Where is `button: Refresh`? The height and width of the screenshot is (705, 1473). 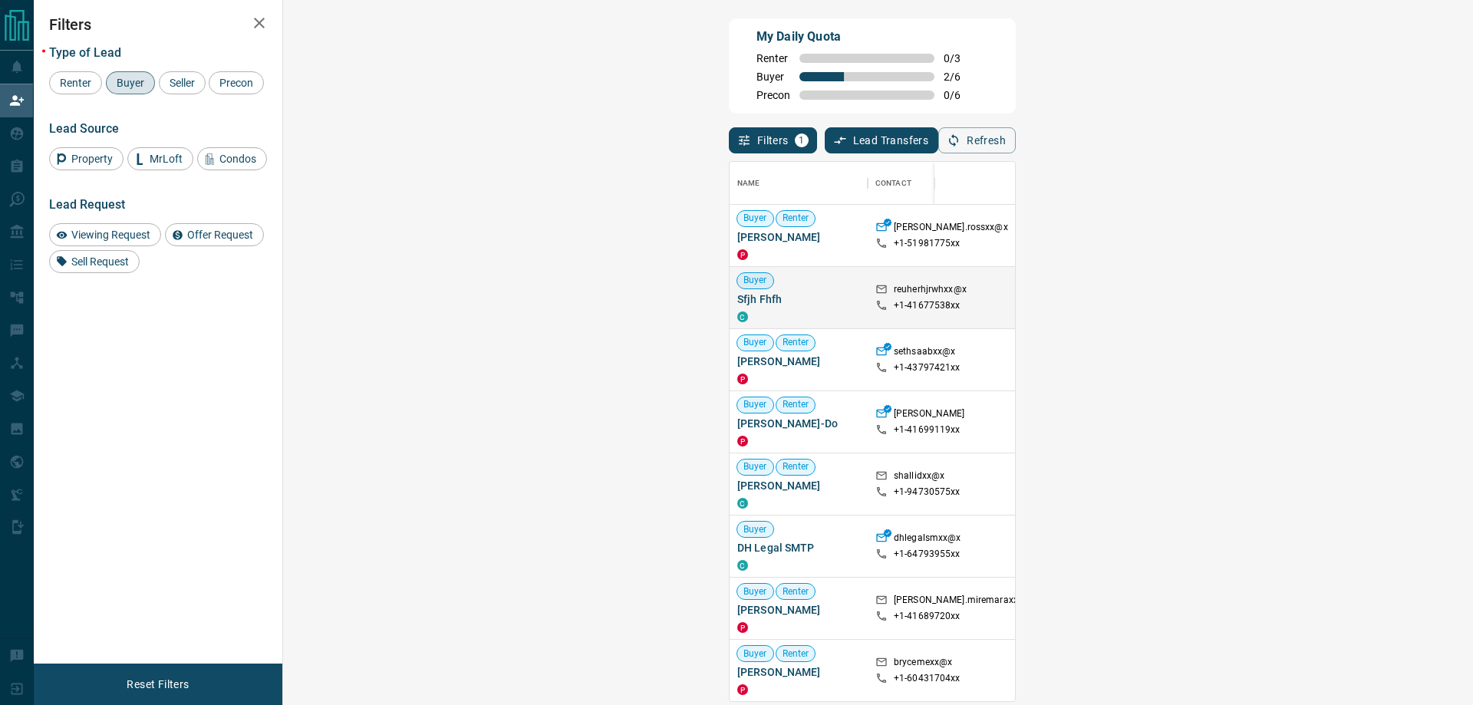
button: Refresh is located at coordinates (977, 140).